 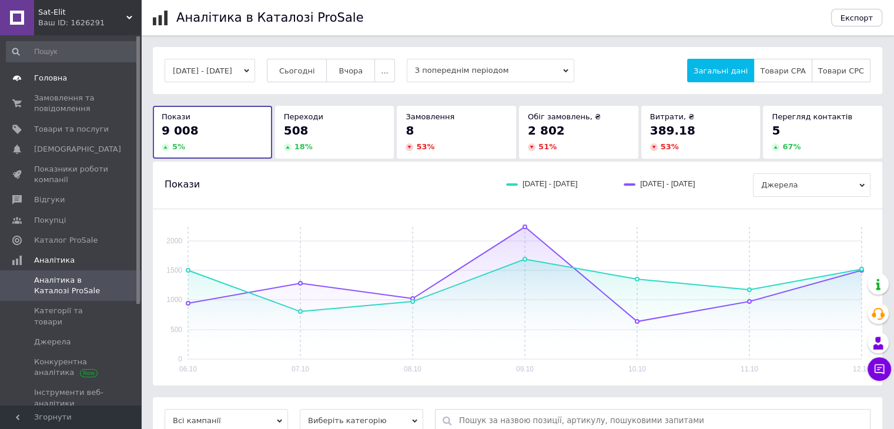 I want to click on span: Витрати, ₴, so click(x=672, y=116).